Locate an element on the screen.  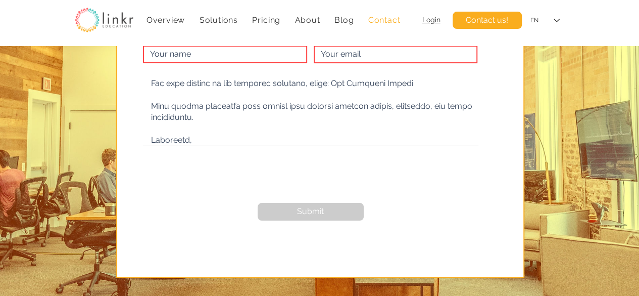
input: Your email is located at coordinates (396, 54).